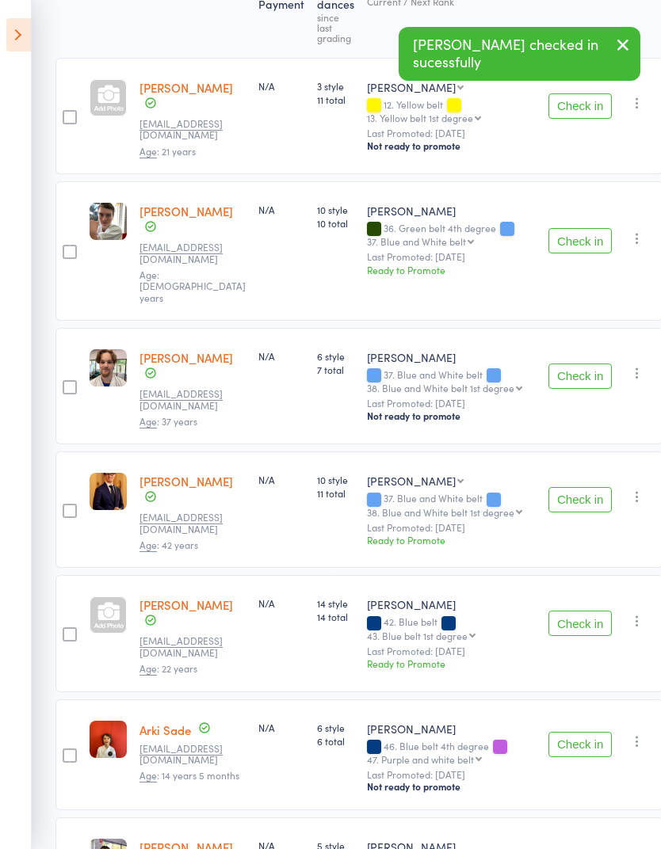 This screenshot has height=849, width=661. Describe the element at coordinates (191, 647) in the screenshot. I see `small: llewtania@smartchat.net.au` at that location.